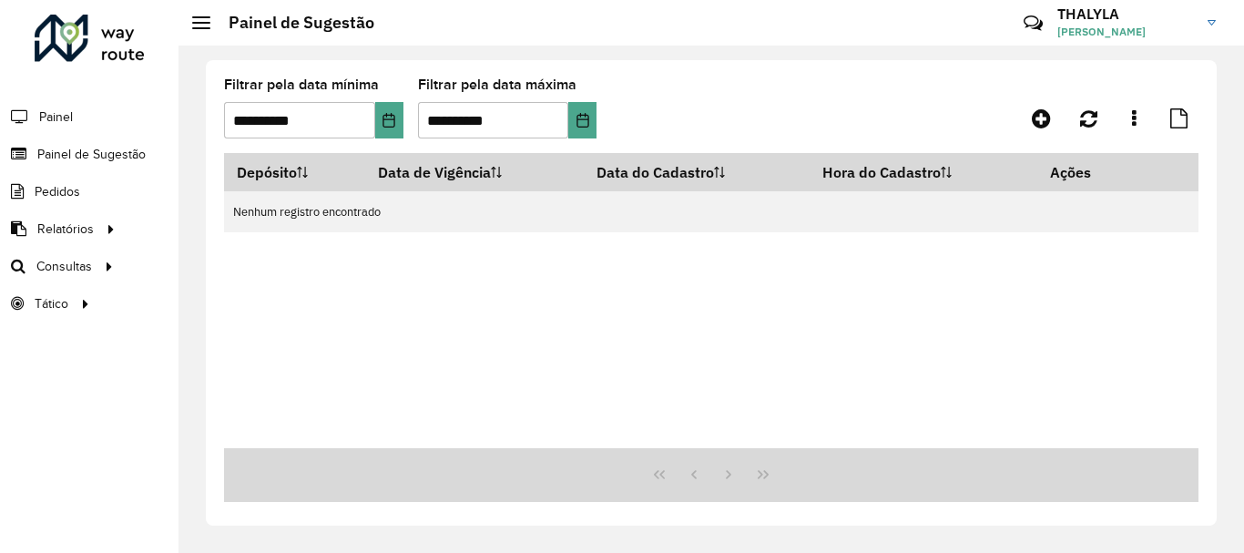 Image resolution: width=1244 pixels, height=553 pixels. What do you see at coordinates (711, 211) in the screenshot?
I see `td: Nenhum registro encontrado` at bounding box center [711, 211].